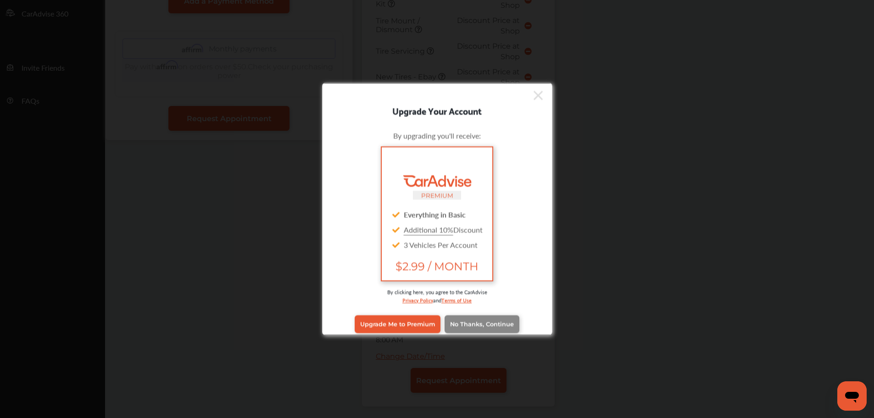  What do you see at coordinates (456, 299) in the screenshot?
I see `a: Terms of Use` at bounding box center [456, 299].